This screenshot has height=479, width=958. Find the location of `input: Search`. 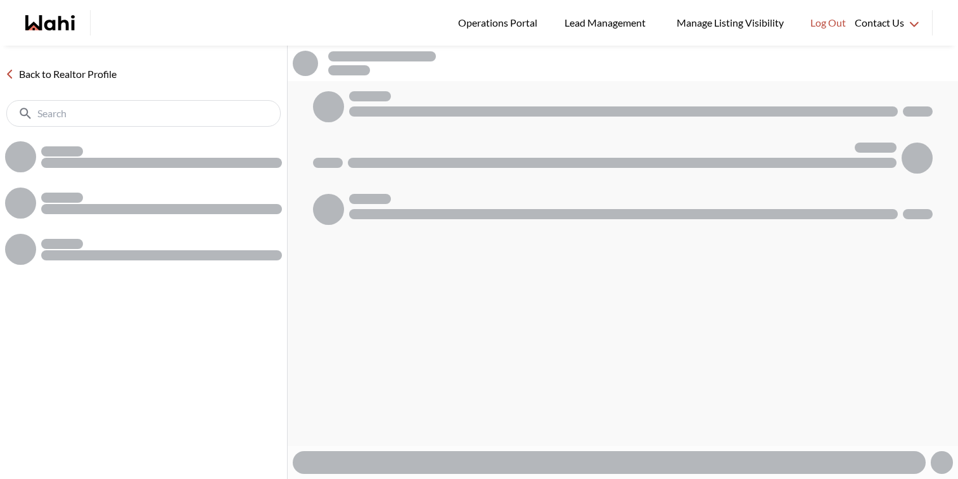

input: Search is located at coordinates (144, 113).